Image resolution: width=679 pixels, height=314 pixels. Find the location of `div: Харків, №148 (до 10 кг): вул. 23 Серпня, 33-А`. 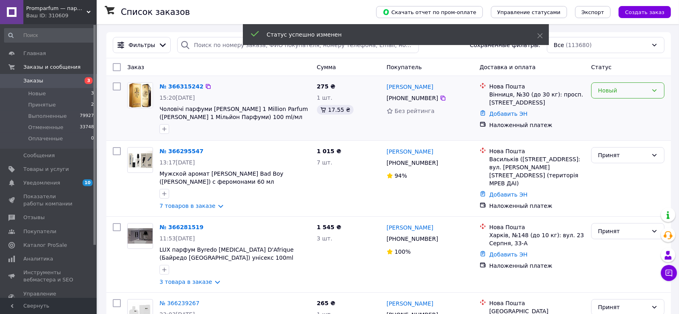

div: Харків, №148 (до 10 кг): вул. 23 Серпня, 33-А is located at coordinates (537, 240).